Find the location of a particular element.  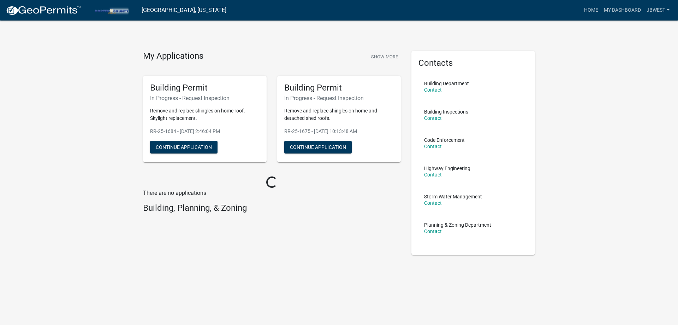

img: Porter County, Indiana is located at coordinates (111, 10).